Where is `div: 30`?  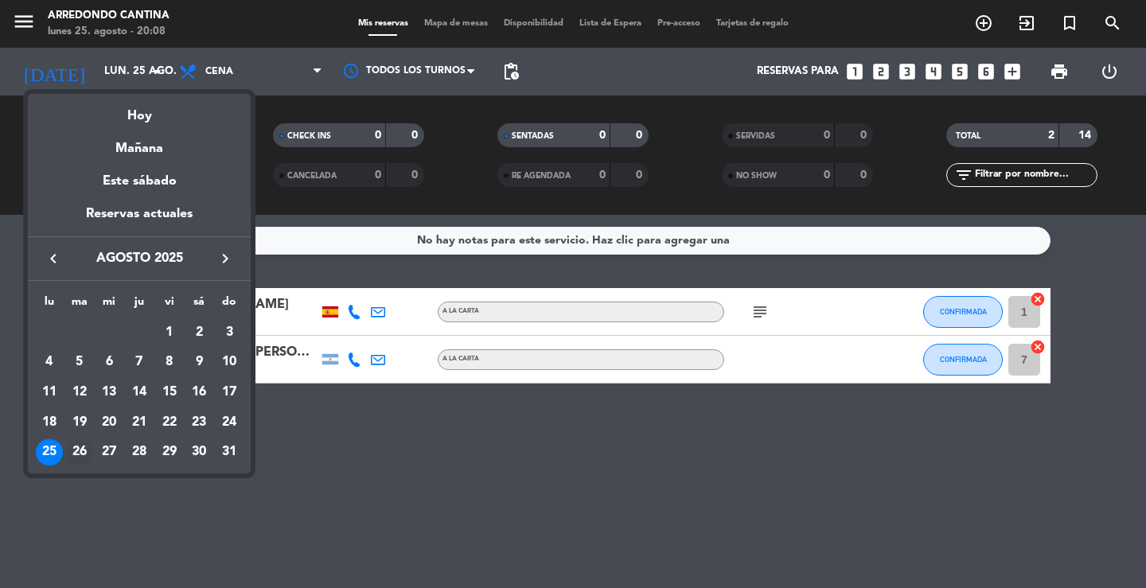 div: 30 is located at coordinates (199, 453).